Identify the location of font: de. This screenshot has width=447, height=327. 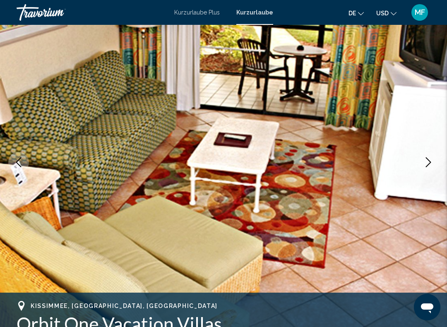
(353, 13).